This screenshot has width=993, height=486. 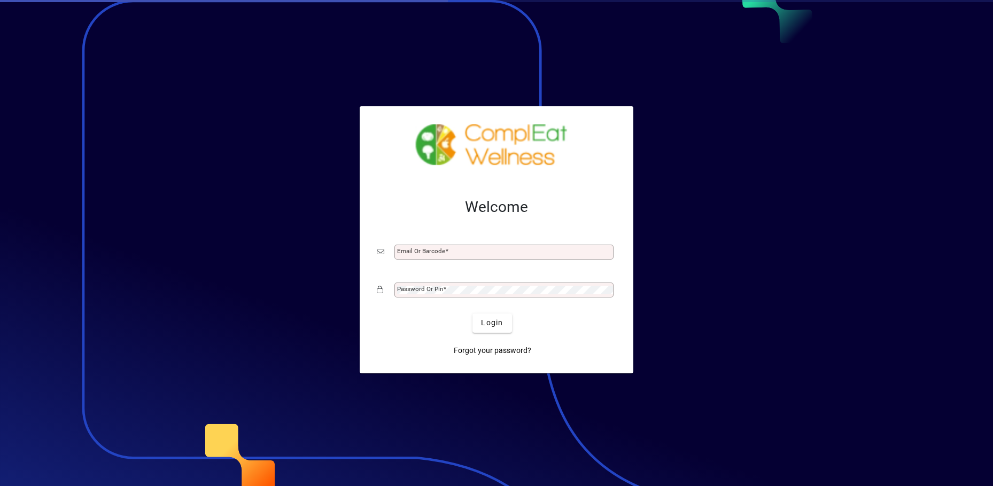 I want to click on span: Forgot your password?, so click(x=492, y=351).